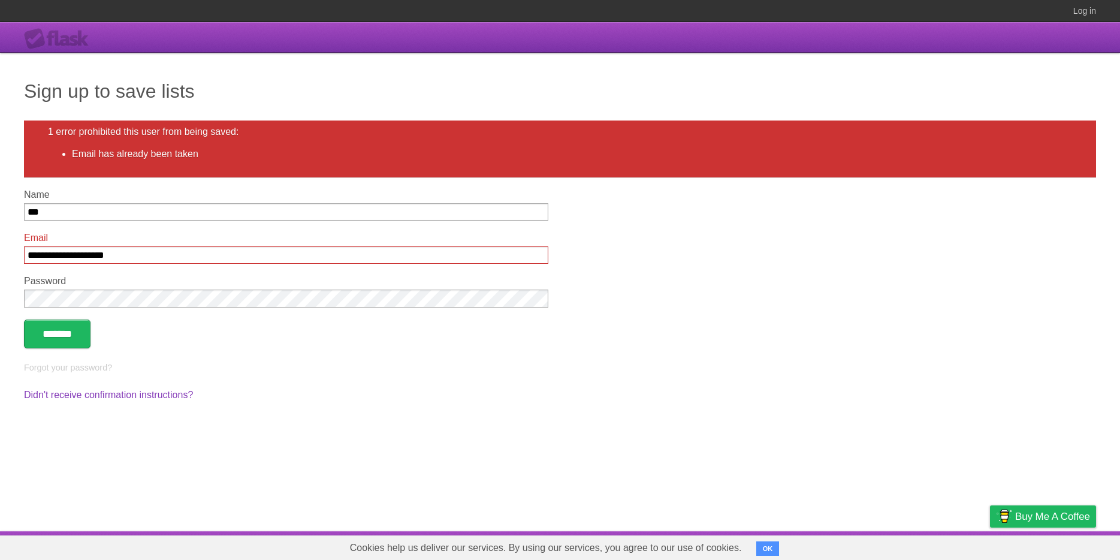 Image resolution: width=1120 pixels, height=560 pixels. Describe the element at coordinates (1004, 516) in the screenshot. I see `img: Buy me a coffee` at that location.